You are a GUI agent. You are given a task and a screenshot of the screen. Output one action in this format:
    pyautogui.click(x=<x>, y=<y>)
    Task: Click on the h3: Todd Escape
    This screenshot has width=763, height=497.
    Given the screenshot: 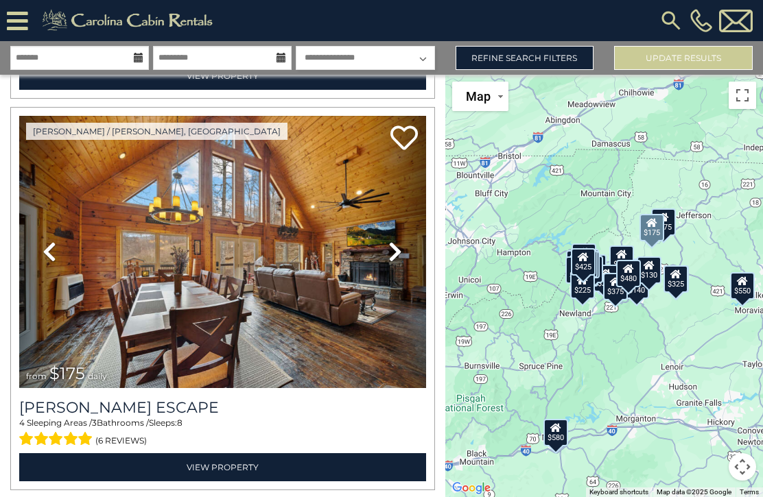 What is the action you would take?
    pyautogui.click(x=222, y=407)
    